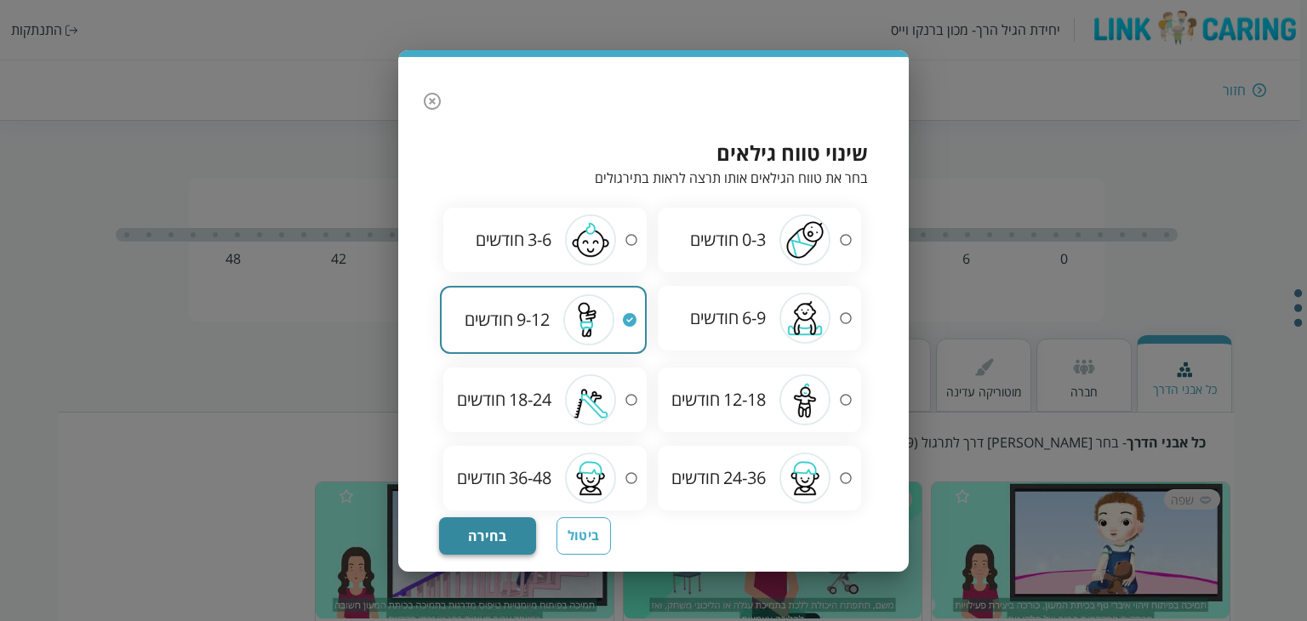 The image size is (1307, 621). Describe the element at coordinates (584, 536) in the screenshot. I see `button: ביטול` at that location.